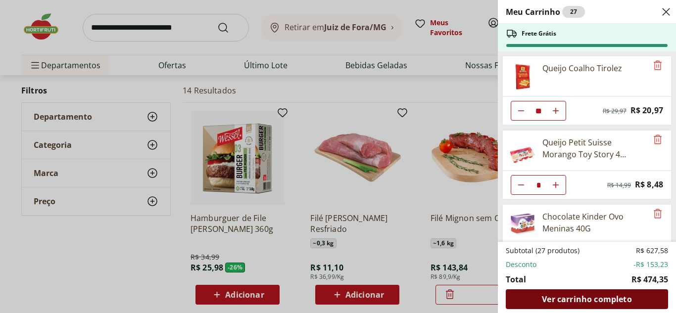  I want to click on div: Queijo Petit Suisse Morango Toy Story 4 Danoninho Bandeja 320G 8 Unidades, so click(595, 149).